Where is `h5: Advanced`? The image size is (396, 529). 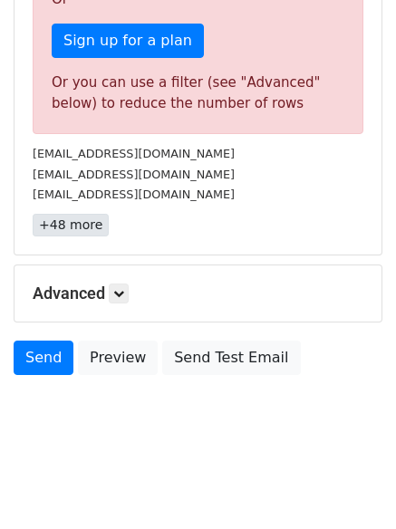 h5: Advanced is located at coordinates (197, 293).